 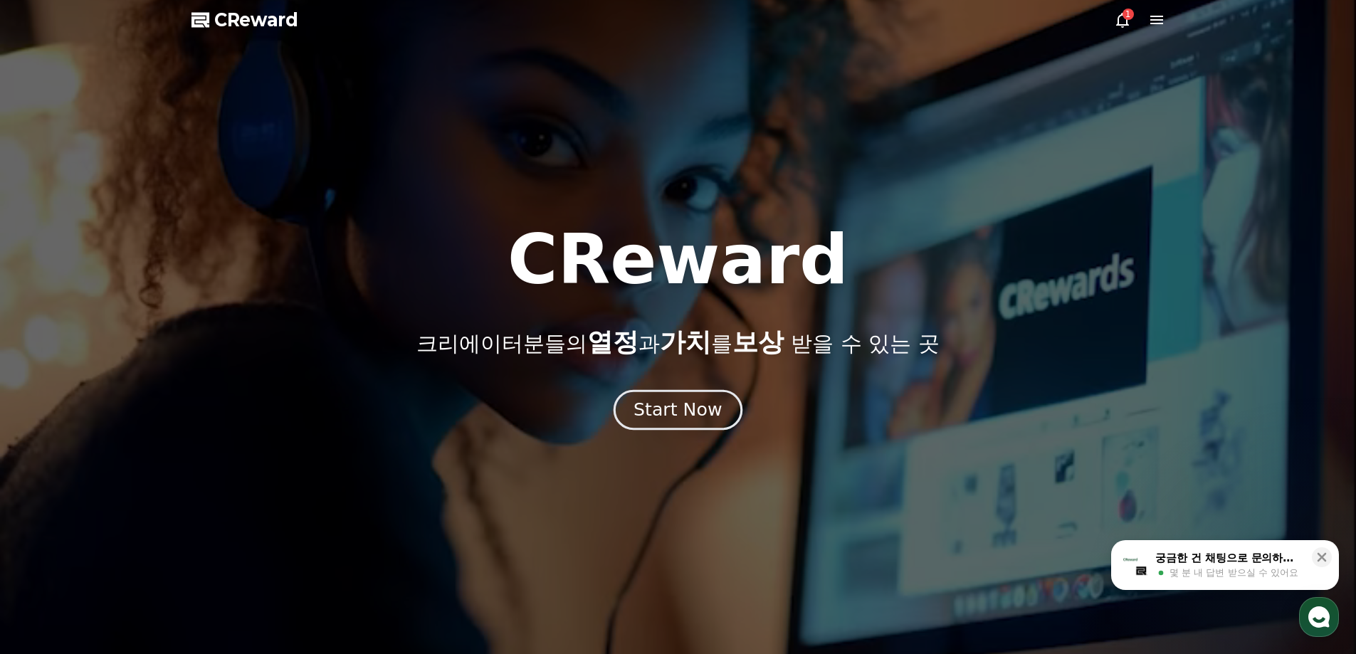 What do you see at coordinates (1123, 20) in the screenshot?
I see `a: 1` at bounding box center [1123, 20].